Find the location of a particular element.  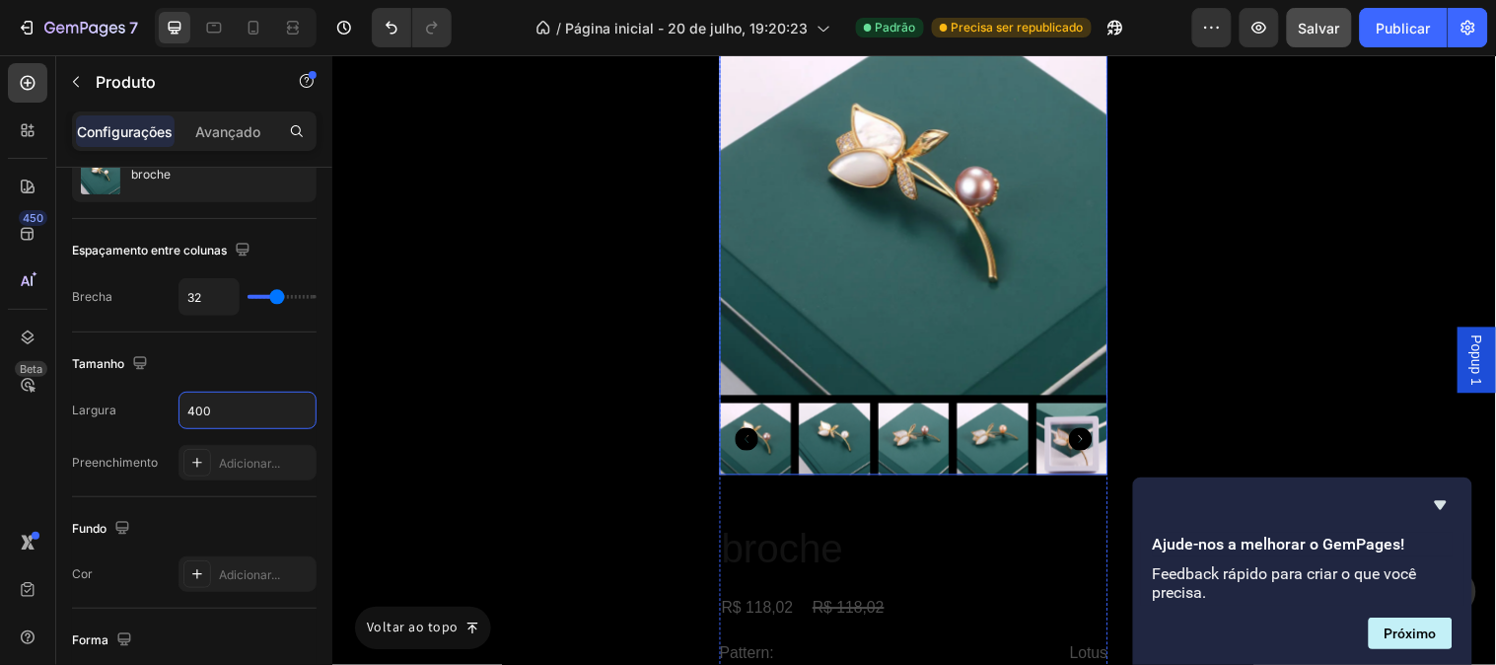

button: Carousel Next Arrow is located at coordinates (761, 390).